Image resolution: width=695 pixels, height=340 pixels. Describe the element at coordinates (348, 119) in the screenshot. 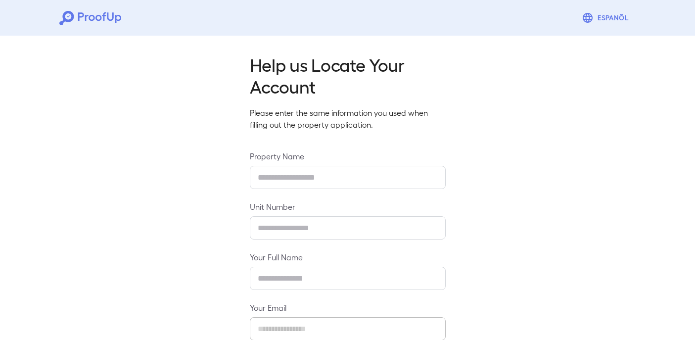

I see `p: Please enter the same information you used when filling out the property application.` at that location.